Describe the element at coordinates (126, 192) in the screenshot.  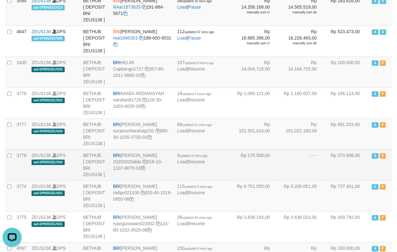
I see `a: radipr021100` at that location.